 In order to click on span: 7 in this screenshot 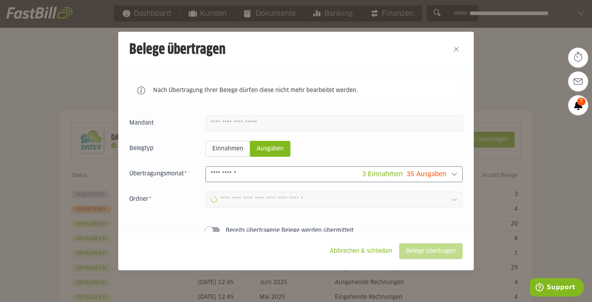, I will do `click(581, 102)`.